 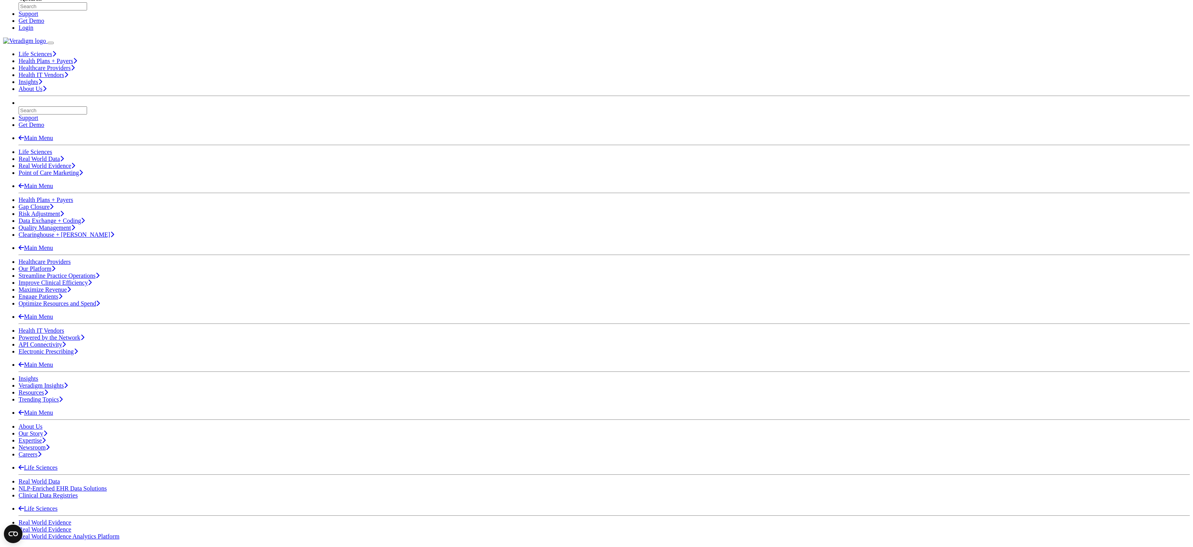 I want to click on a: Expertise, so click(x=32, y=440).